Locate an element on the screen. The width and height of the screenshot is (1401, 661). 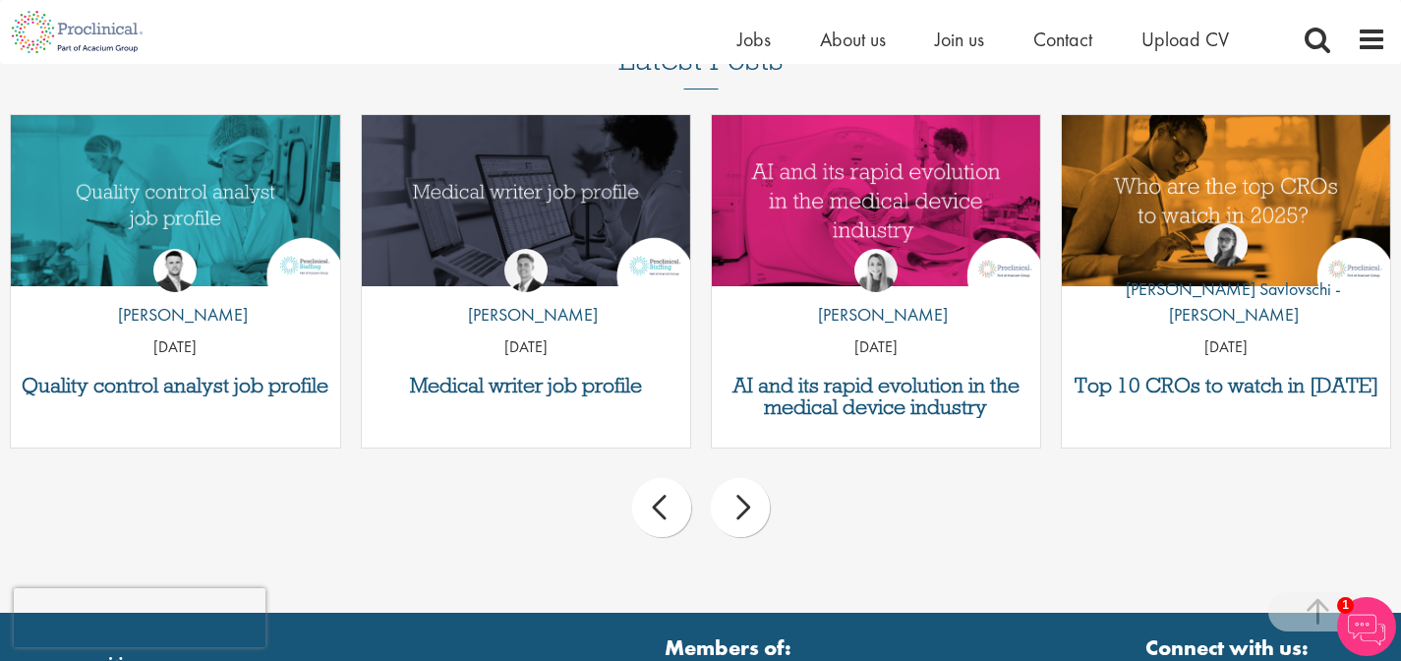
a: Join us is located at coordinates (959, 39).